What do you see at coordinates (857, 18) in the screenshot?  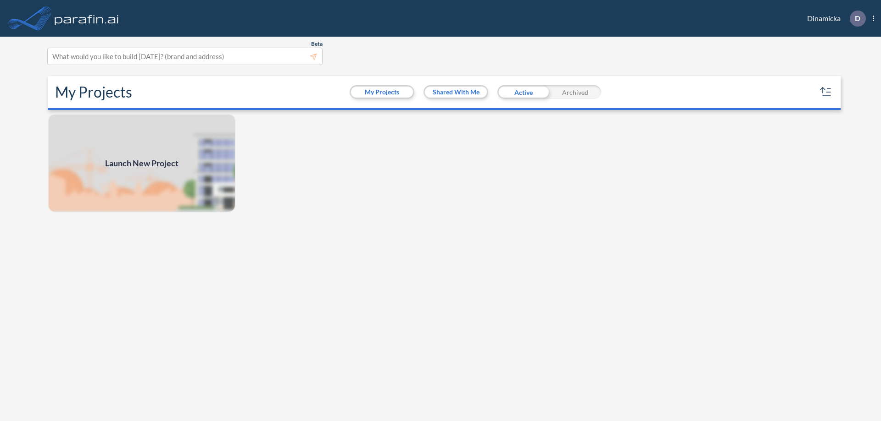 I see `p: D` at bounding box center [857, 18].